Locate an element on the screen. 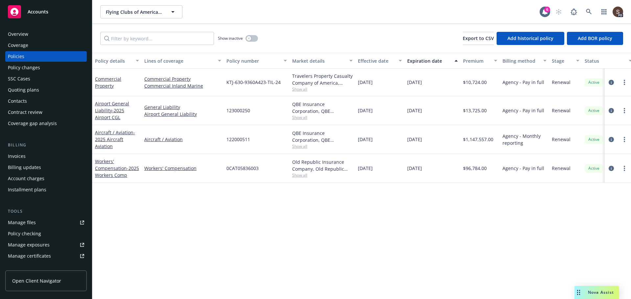 The width and height of the screenshot is (631, 299). button: Nova Assist is located at coordinates (596, 293).